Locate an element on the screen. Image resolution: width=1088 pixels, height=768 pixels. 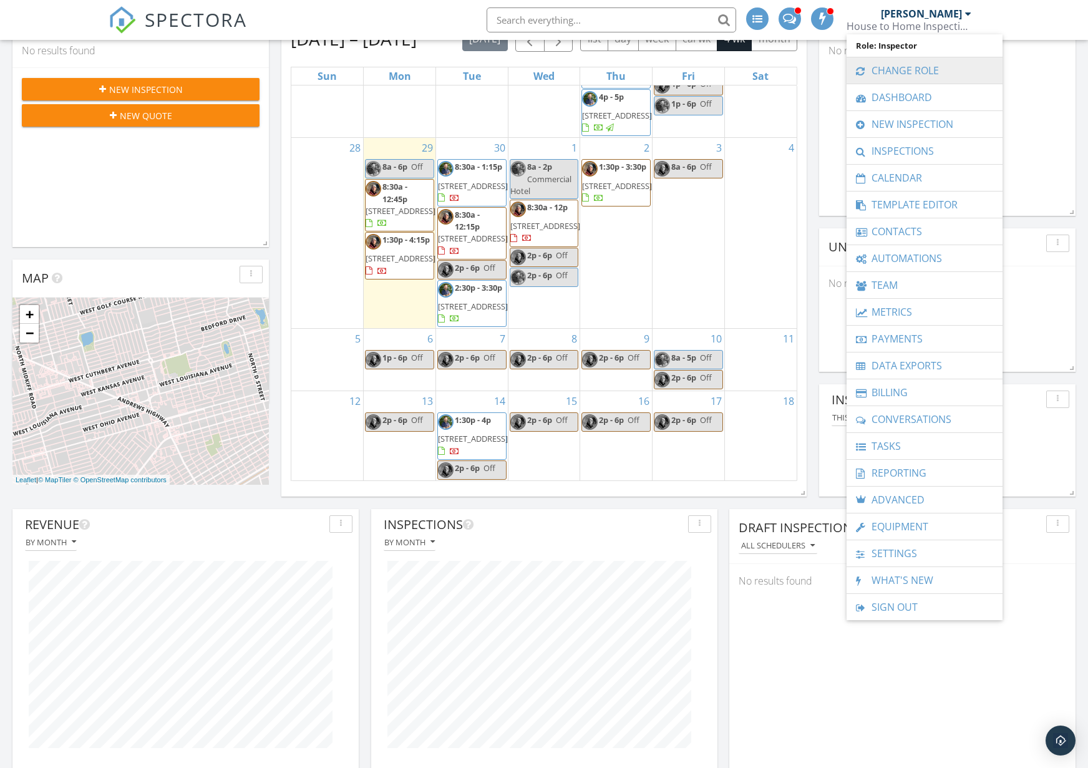
td: Go to October 4, 2025 is located at coordinates (760, 233).